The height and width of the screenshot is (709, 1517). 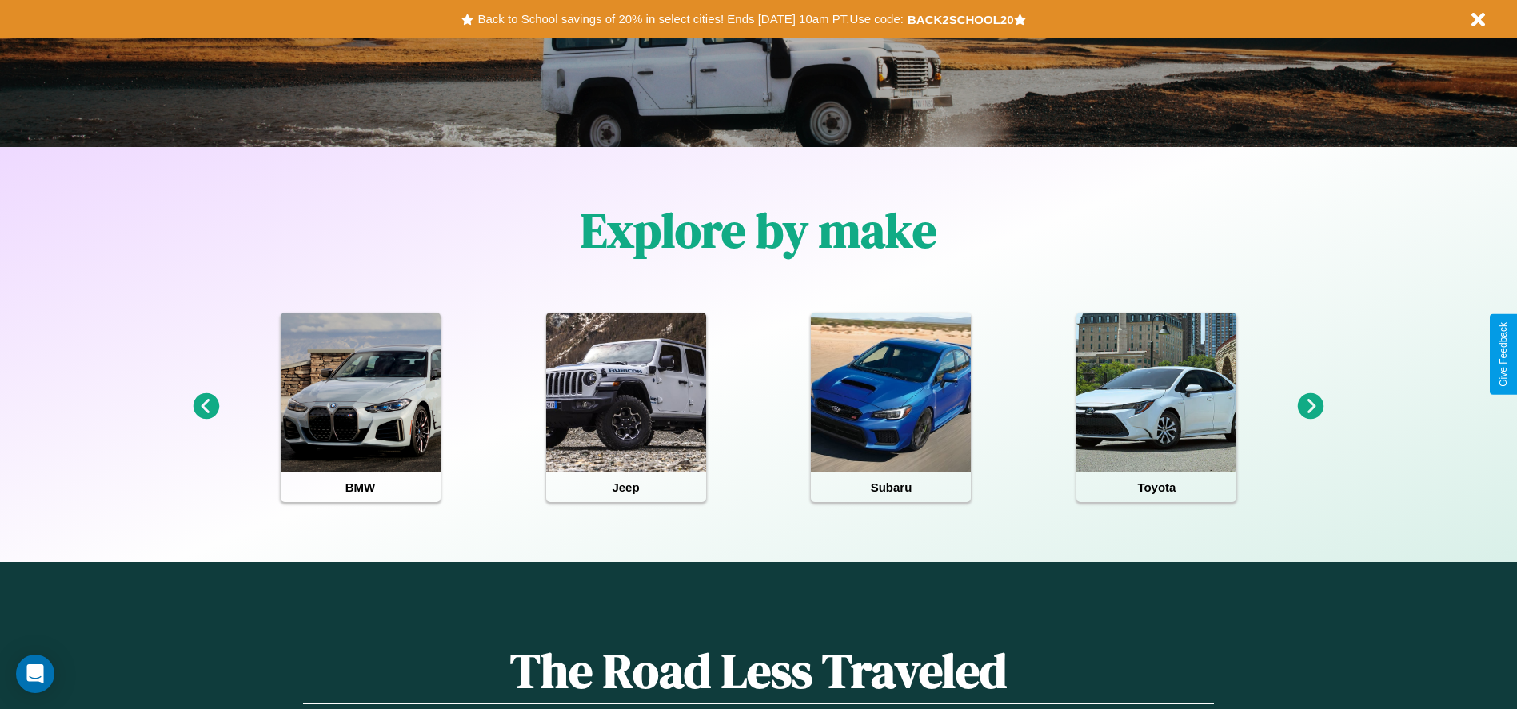 I want to click on div: Open Intercom Messenger, so click(x=35, y=674).